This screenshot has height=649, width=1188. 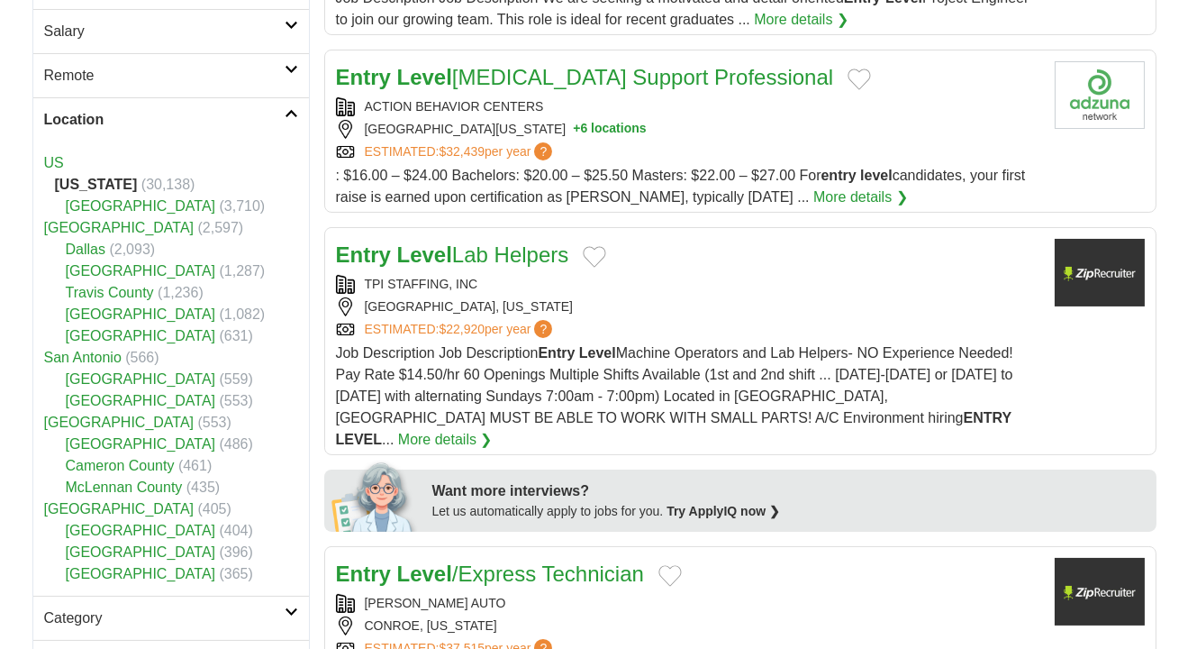 I want to click on span: (1,287), so click(x=242, y=270).